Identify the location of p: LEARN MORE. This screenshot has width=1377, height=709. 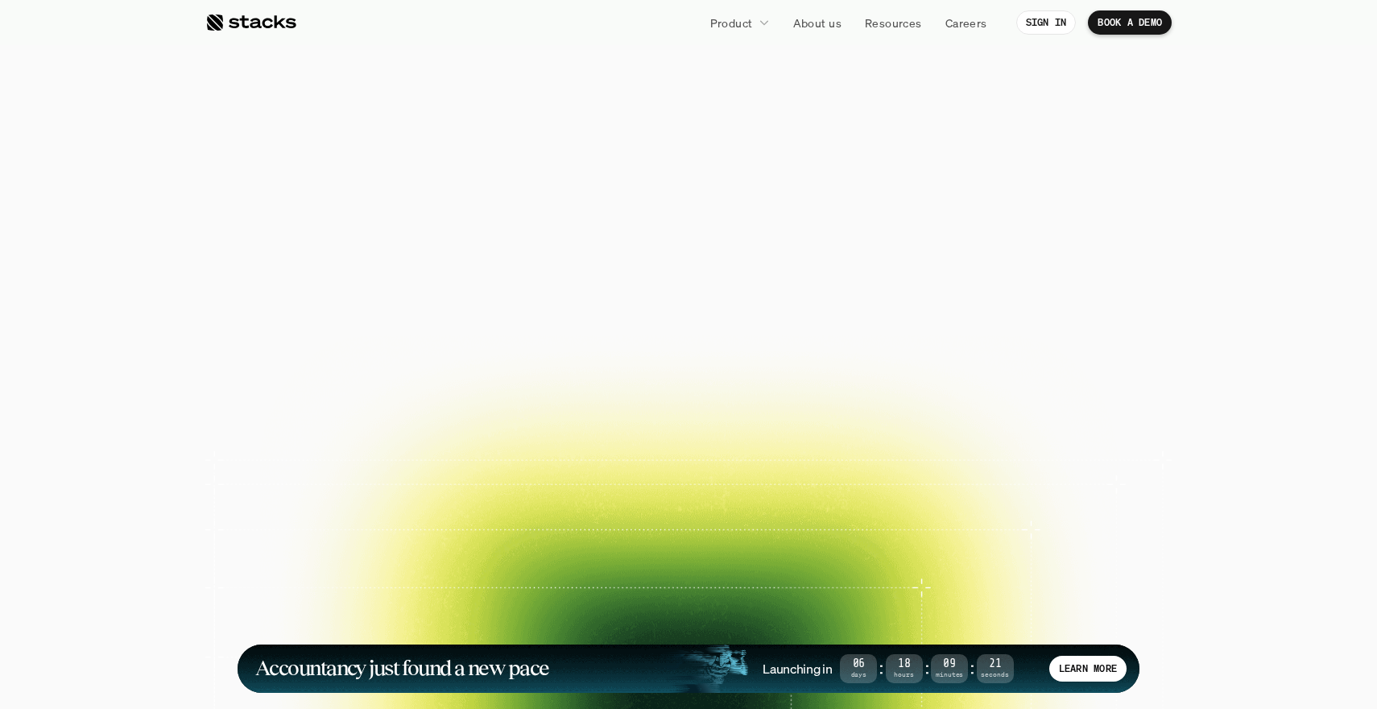
(1088, 668).